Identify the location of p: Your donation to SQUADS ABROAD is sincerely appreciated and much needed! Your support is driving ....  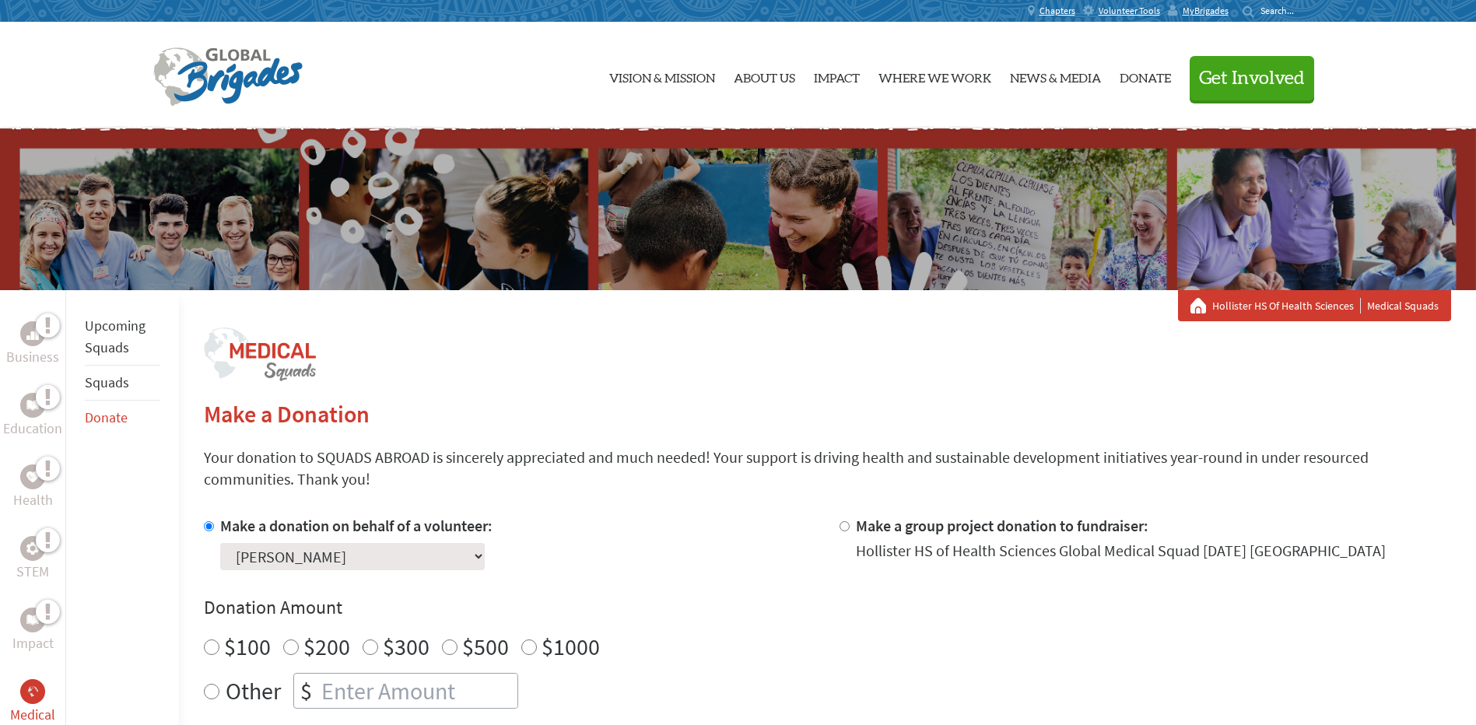
(827, 468).